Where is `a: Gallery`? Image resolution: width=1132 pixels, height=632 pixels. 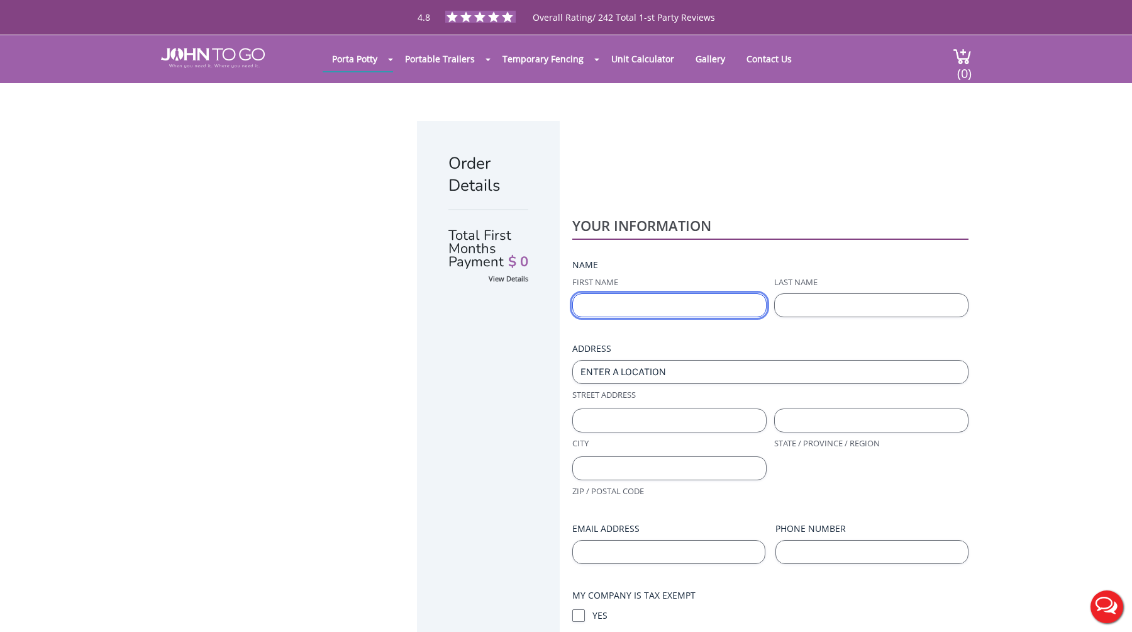
a: Gallery is located at coordinates (710, 59).